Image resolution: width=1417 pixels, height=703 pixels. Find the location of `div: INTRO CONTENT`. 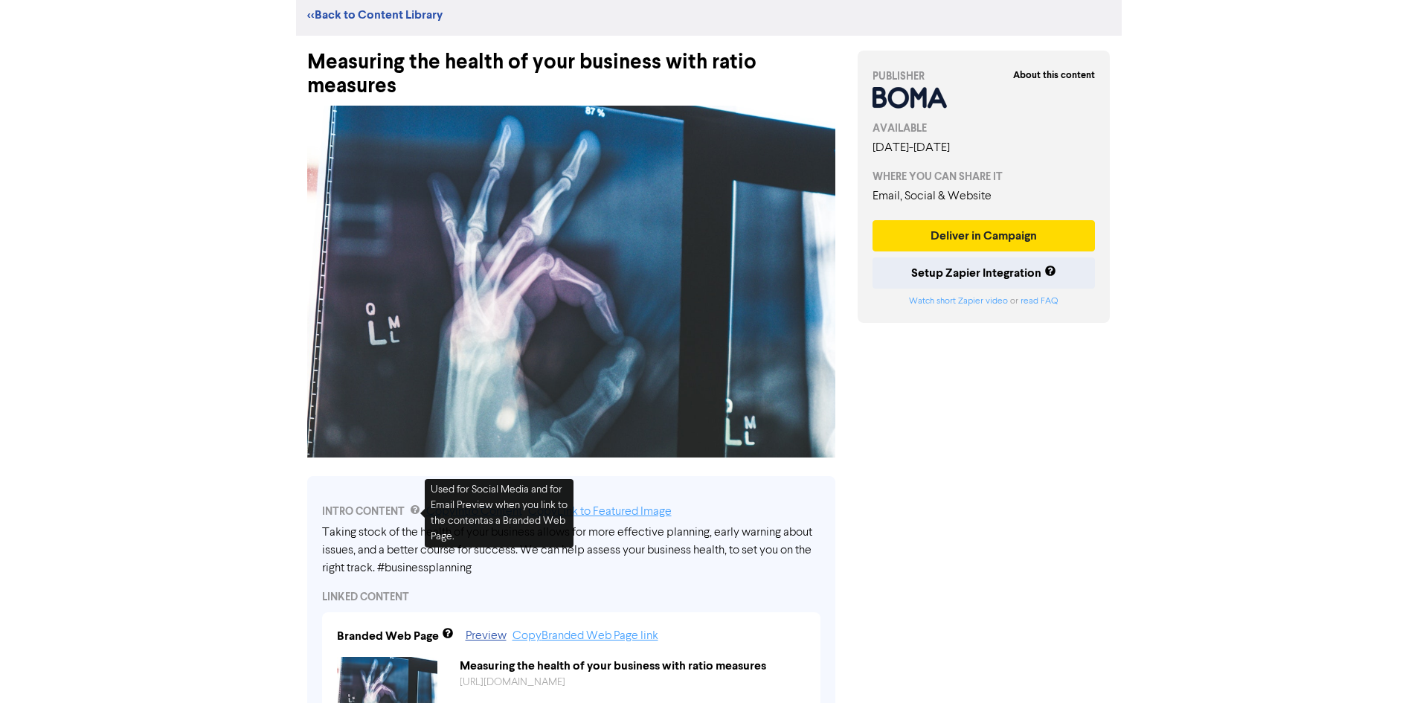

div: INTRO CONTENT is located at coordinates (571, 512).